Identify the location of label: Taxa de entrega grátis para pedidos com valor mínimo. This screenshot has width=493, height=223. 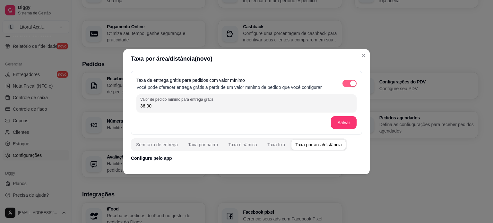
(191, 80).